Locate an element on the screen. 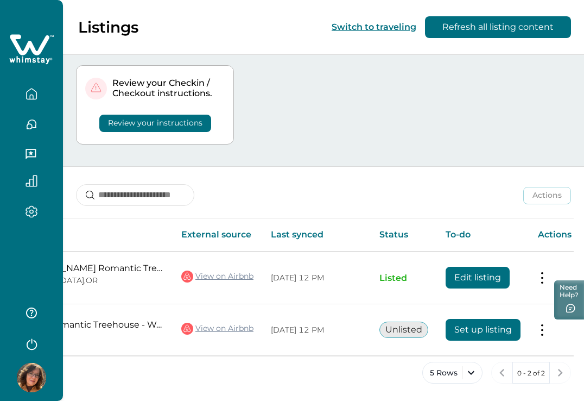 The width and height of the screenshot is (584, 401). p: Listings is located at coordinates (108, 27).